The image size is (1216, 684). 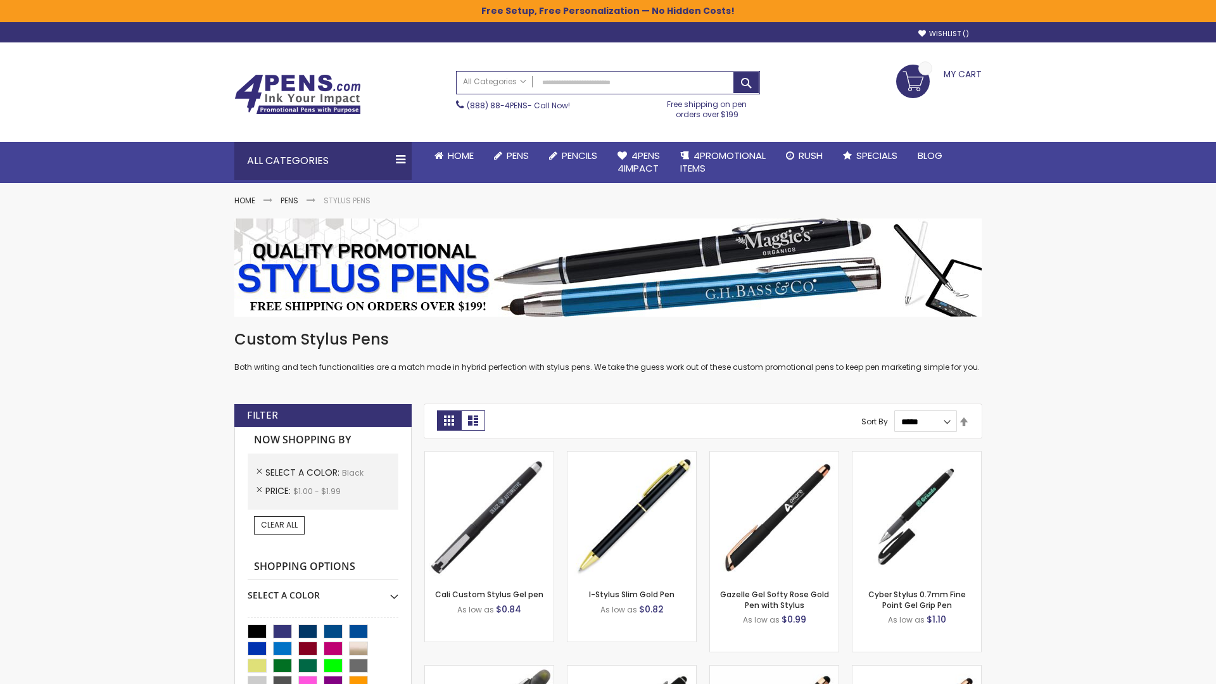 What do you see at coordinates (489, 515) in the screenshot?
I see `img: Cali Custom Stylus Gel pen-Black` at bounding box center [489, 515].